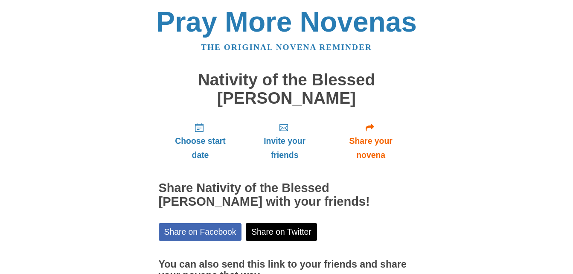  Describe the element at coordinates (200, 141) in the screenshot. I see `a: Choose start date` at that location.